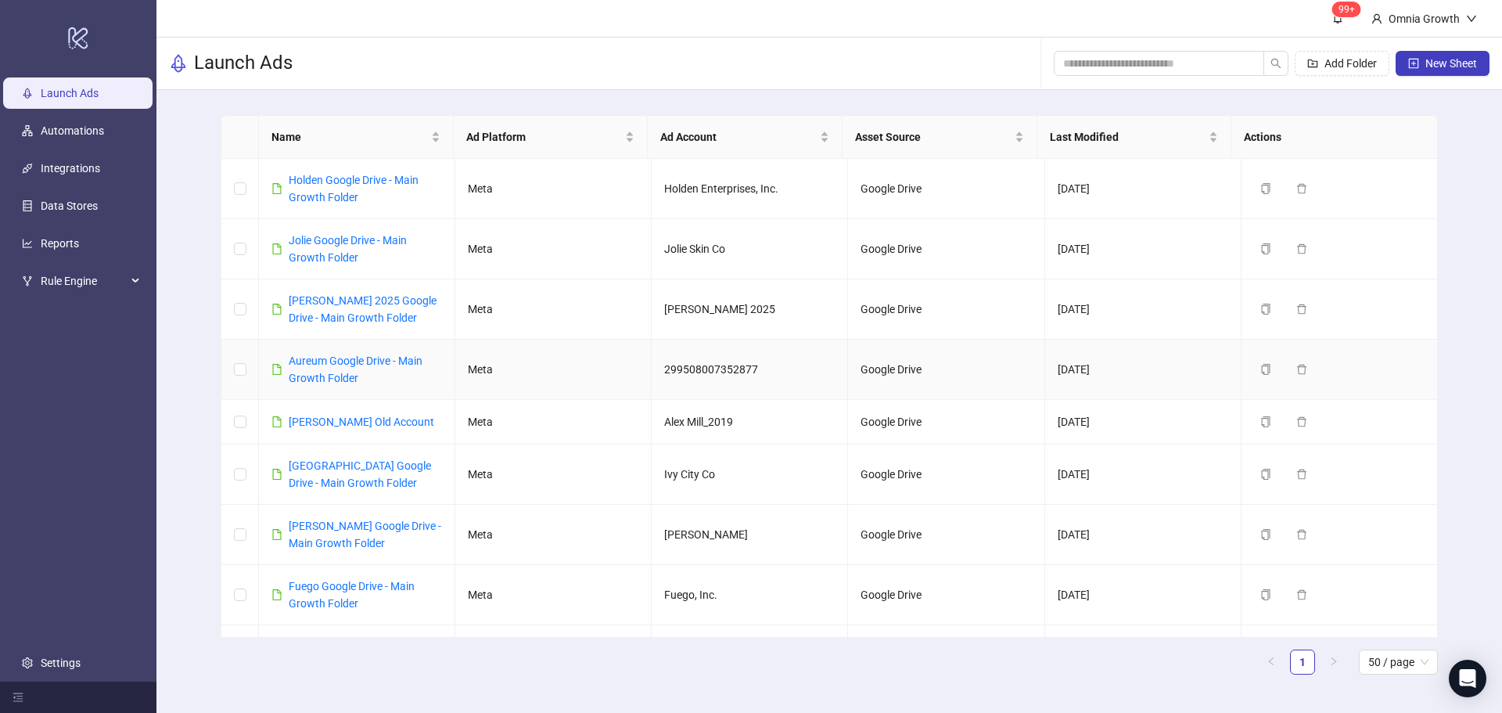 This screenshot has width=1502, height=713. I want to click on td: 299508007352877, so click(749, 369).